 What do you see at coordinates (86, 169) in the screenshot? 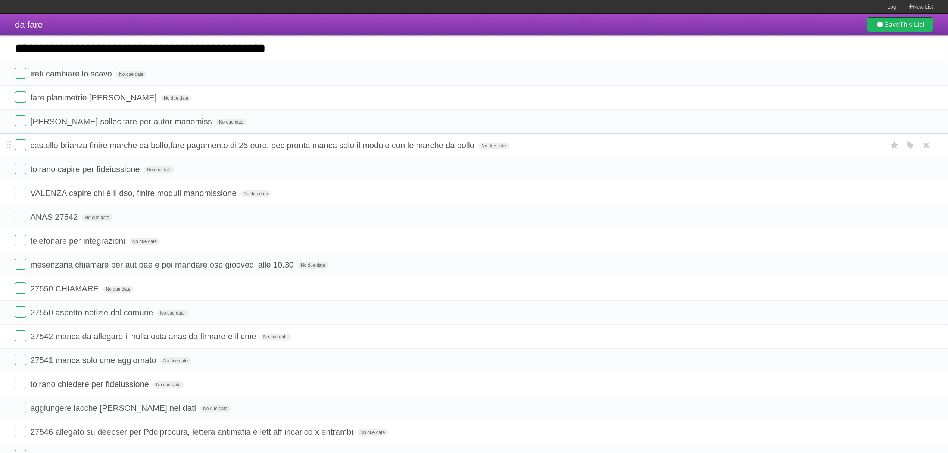
I see `span: toirano capire per fideiussione` at bounding box center [86, 169].